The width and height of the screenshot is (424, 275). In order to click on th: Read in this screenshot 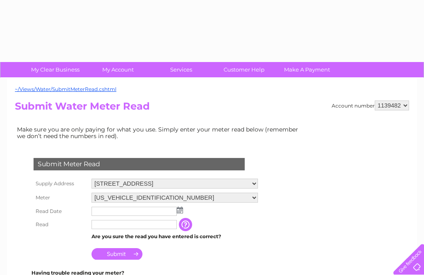, I will do `click(60, 225)`.